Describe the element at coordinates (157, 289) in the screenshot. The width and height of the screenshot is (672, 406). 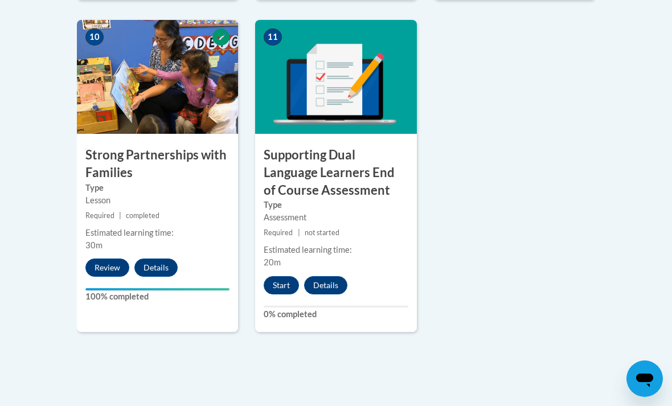
I see `div: Your progress` at that location.